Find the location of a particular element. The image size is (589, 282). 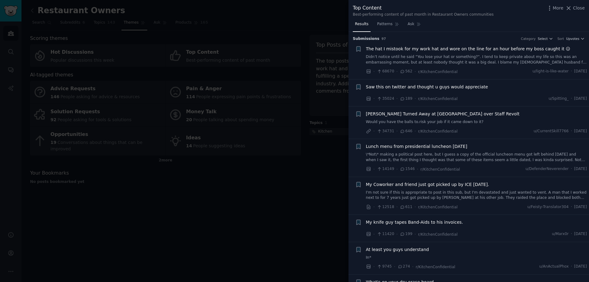

span: u/CurrentSkill7766 is located at coordinates (552, 131).